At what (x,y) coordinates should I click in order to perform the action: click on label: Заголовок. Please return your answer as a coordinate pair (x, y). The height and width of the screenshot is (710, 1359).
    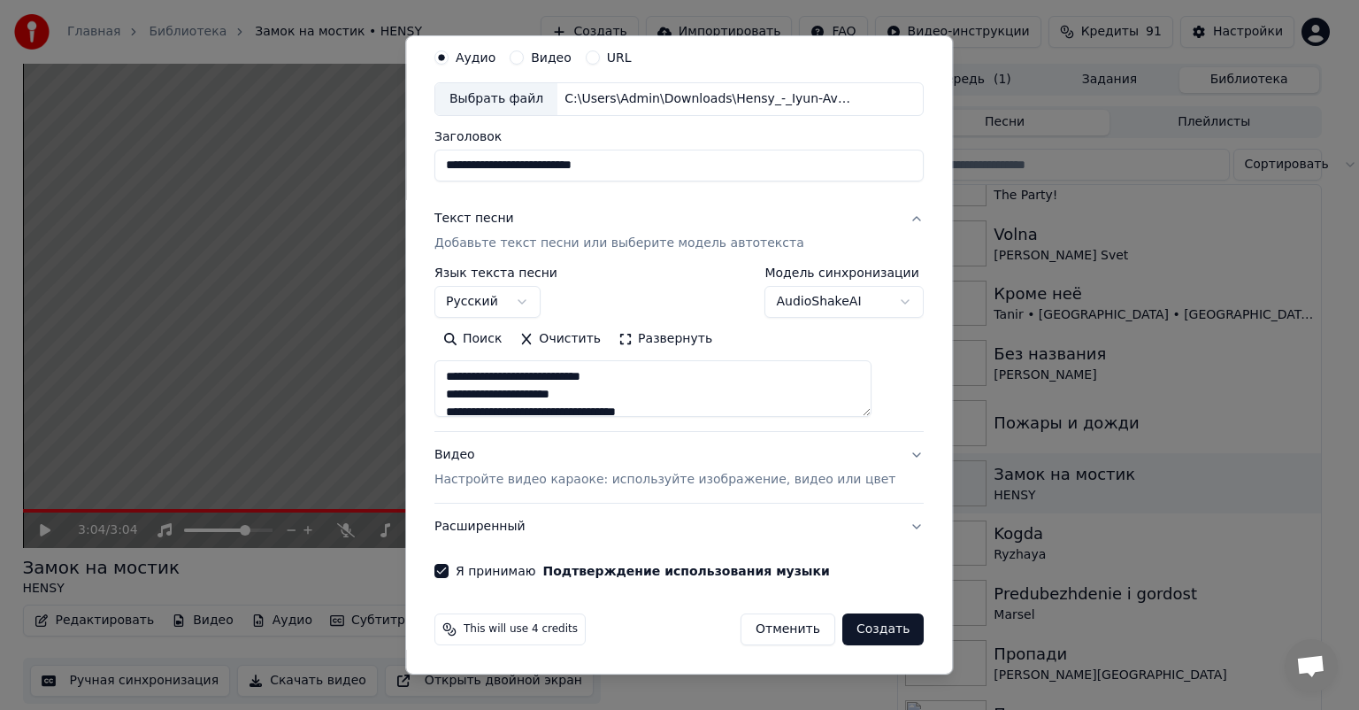
    Looking at the image, I should click on (679, 136).